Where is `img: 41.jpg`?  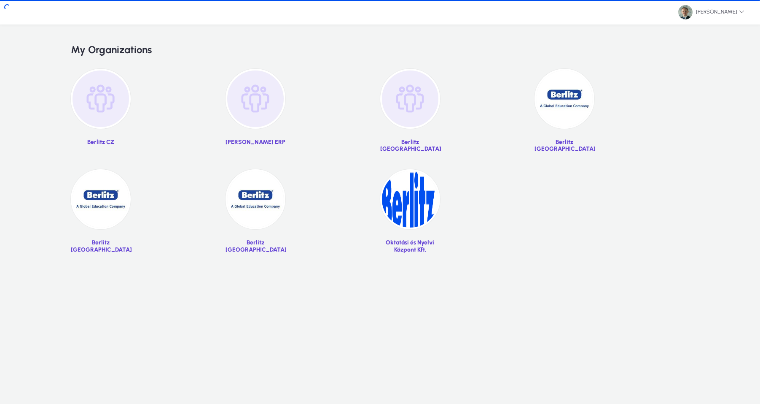 img: 41.jpg is located at coordinates (256, 199).